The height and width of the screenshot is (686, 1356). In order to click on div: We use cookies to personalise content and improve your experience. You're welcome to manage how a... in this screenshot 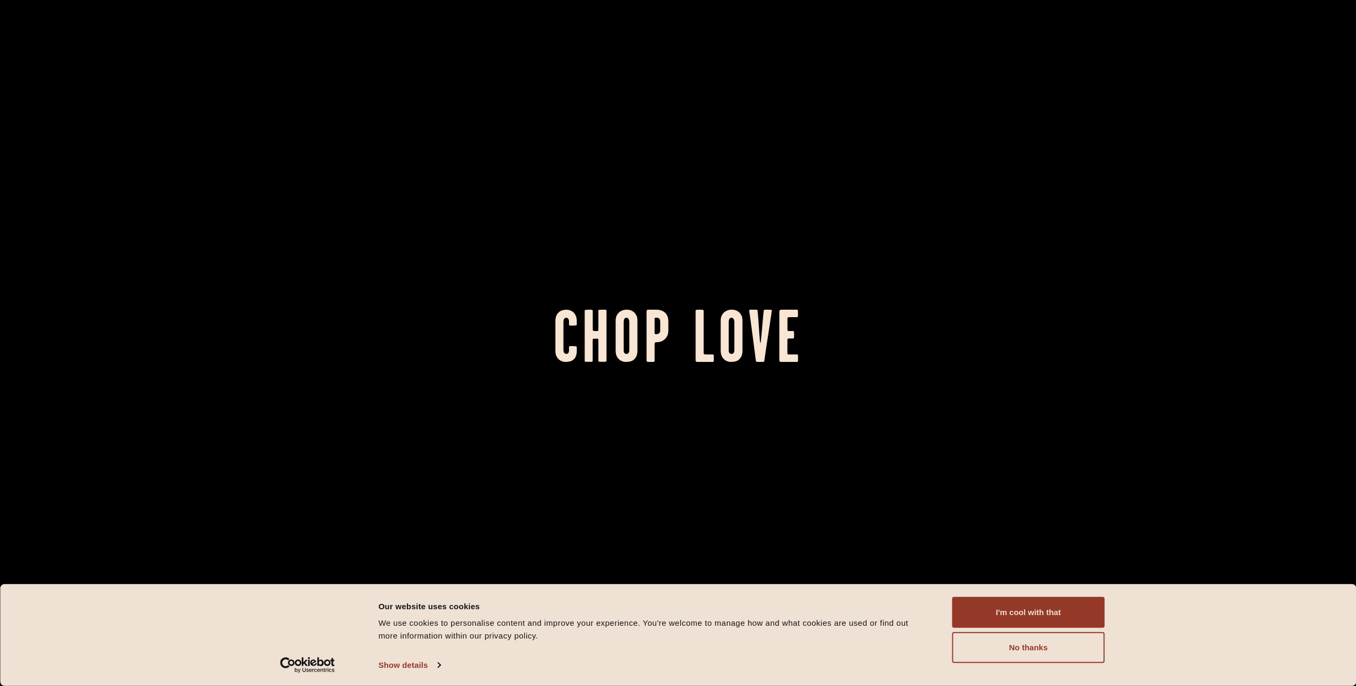, I will do `click(653, 630)`.